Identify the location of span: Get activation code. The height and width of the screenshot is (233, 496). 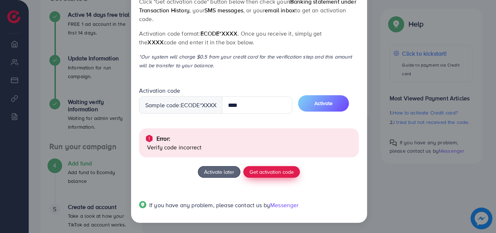
(272, 172).